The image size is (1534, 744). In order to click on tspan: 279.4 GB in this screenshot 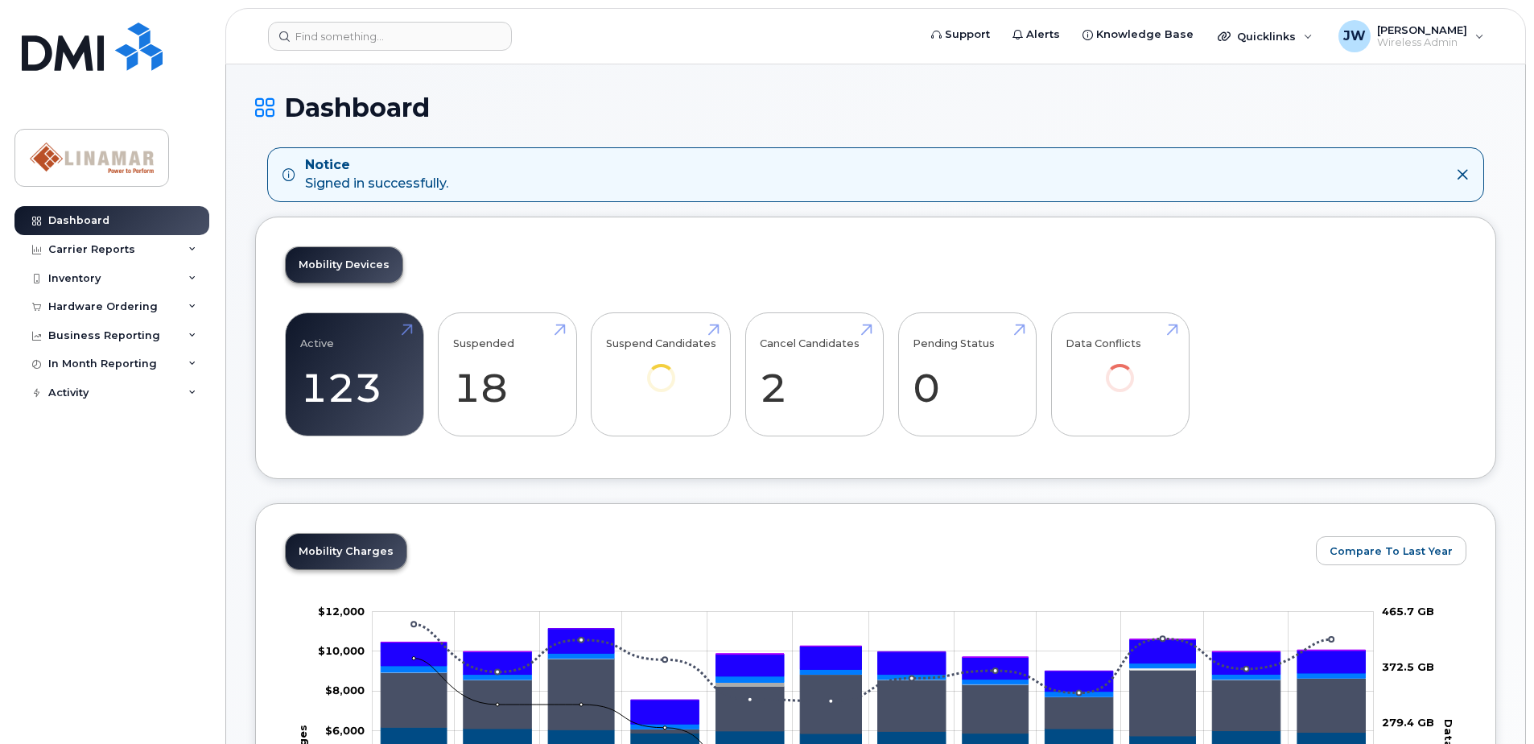, I will do `click(1408, 721)`.